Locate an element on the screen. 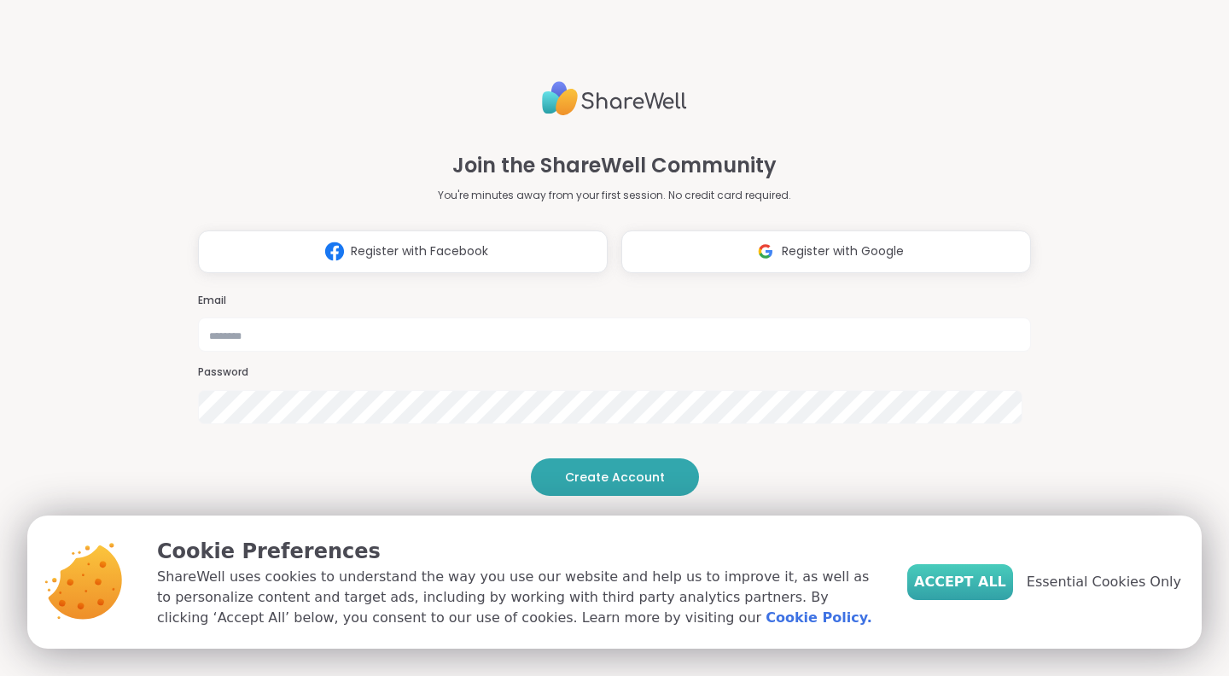  p: ShareWell uses cookies to understand the way you use our website and help us to improve it, as we... is located at coordinates (518, 597).